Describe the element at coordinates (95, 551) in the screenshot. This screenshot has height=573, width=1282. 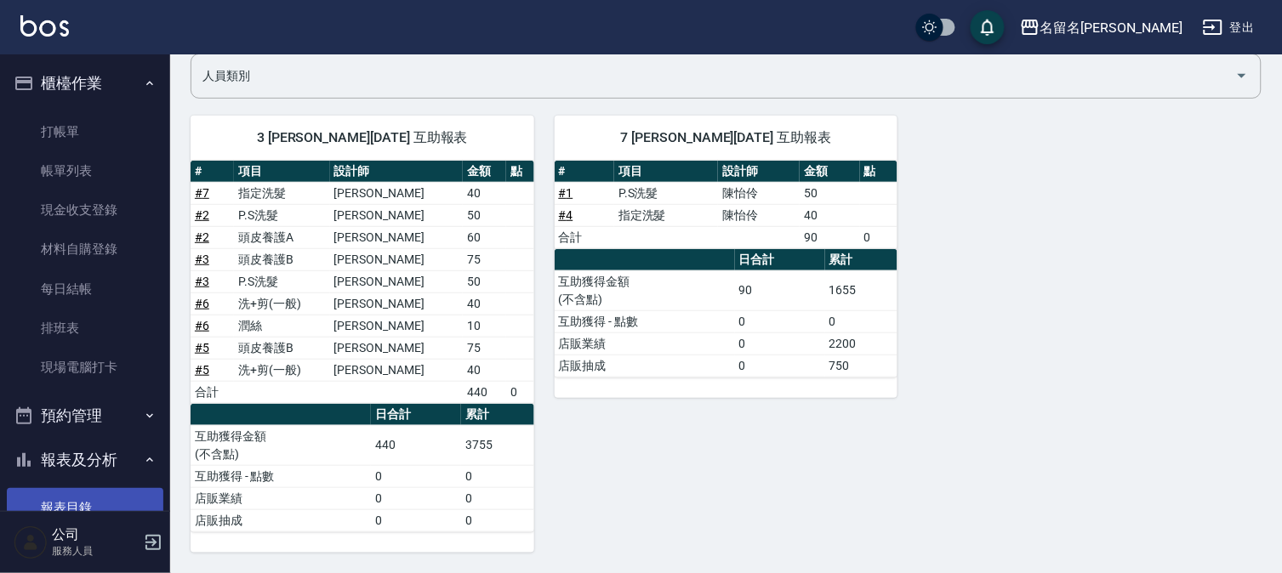
I see `p: 服務人員` at that location.